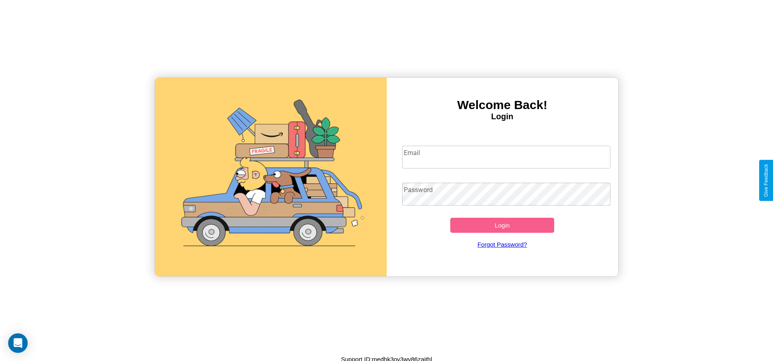 This screenshot has width=773, height=361. Describe the element at coordinates (766, 181) in the screenshot. I see `div: Give Feedback` at that location.